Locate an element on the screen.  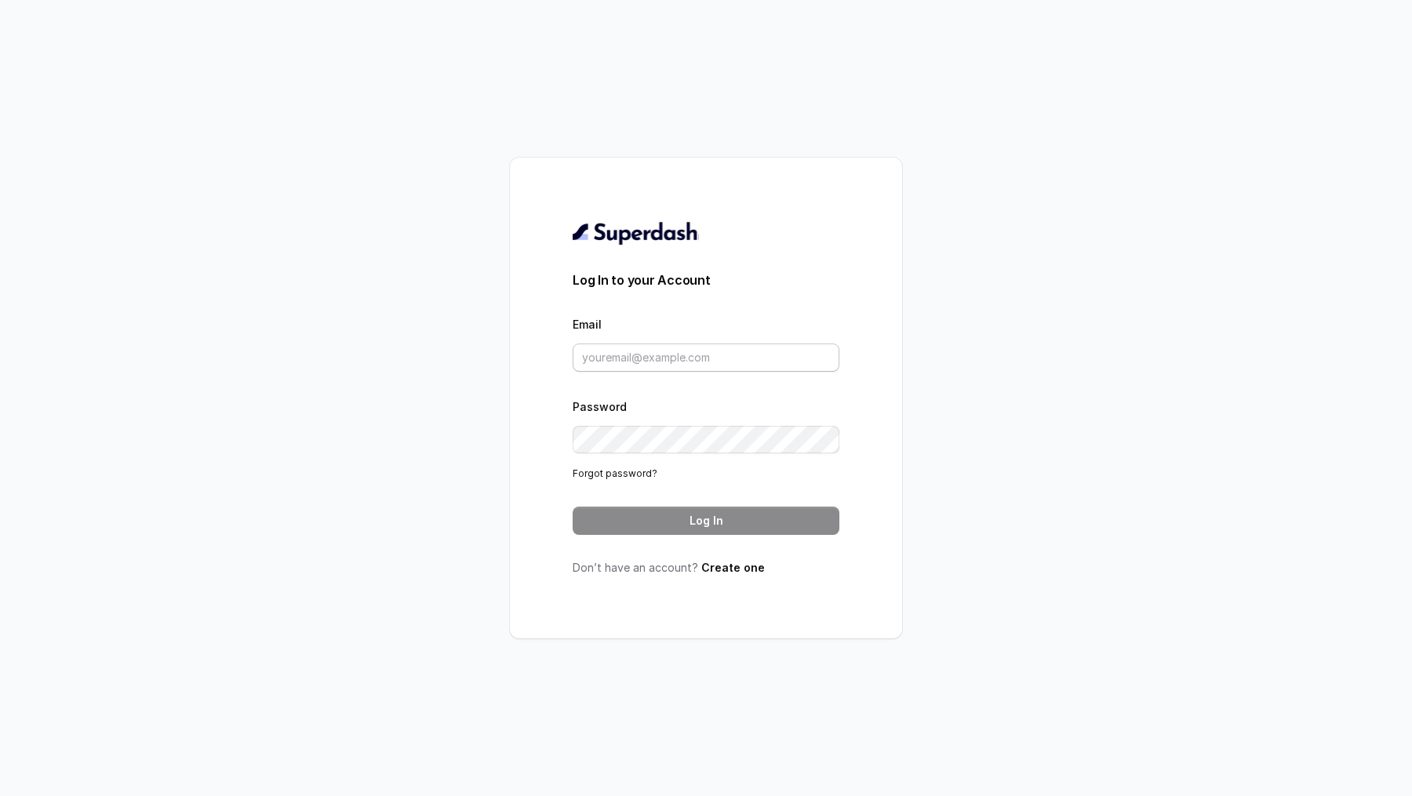
img: light.svg is located at coordinates (635, 233).